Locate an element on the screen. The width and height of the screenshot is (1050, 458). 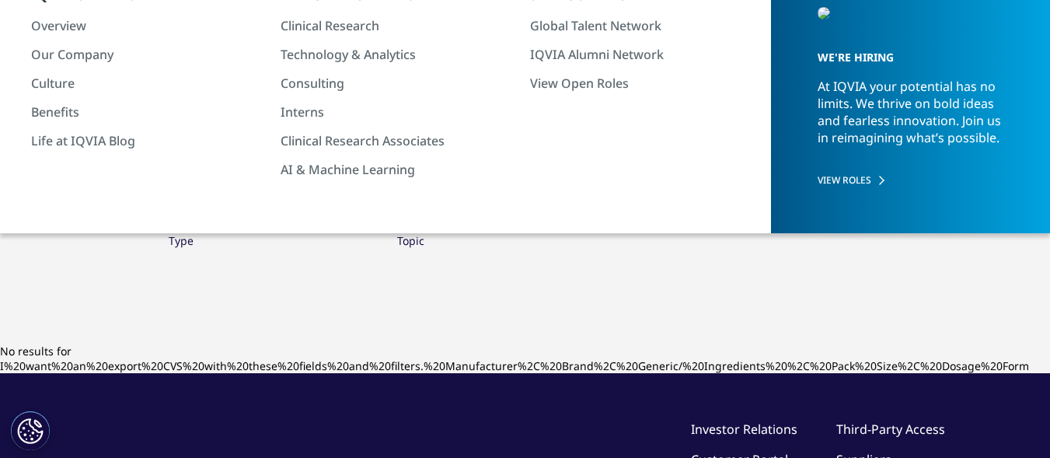
a: Culture is located at coordinates (148, 83).